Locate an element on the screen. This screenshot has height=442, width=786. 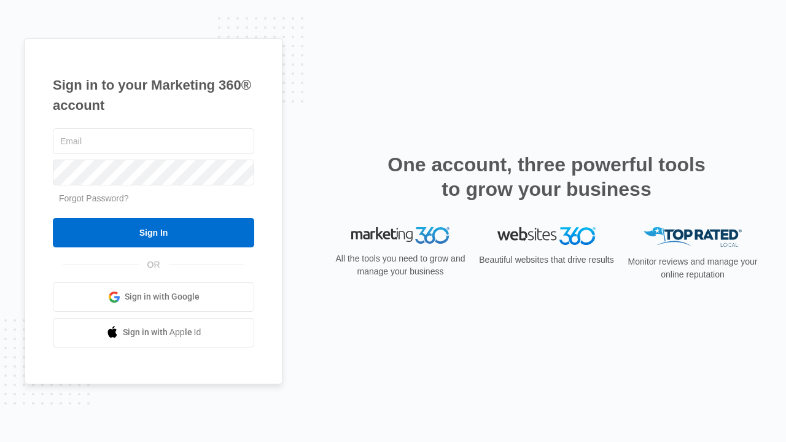
p: All the tools you need to grow and manage your business is located at coordinates (400, 265).